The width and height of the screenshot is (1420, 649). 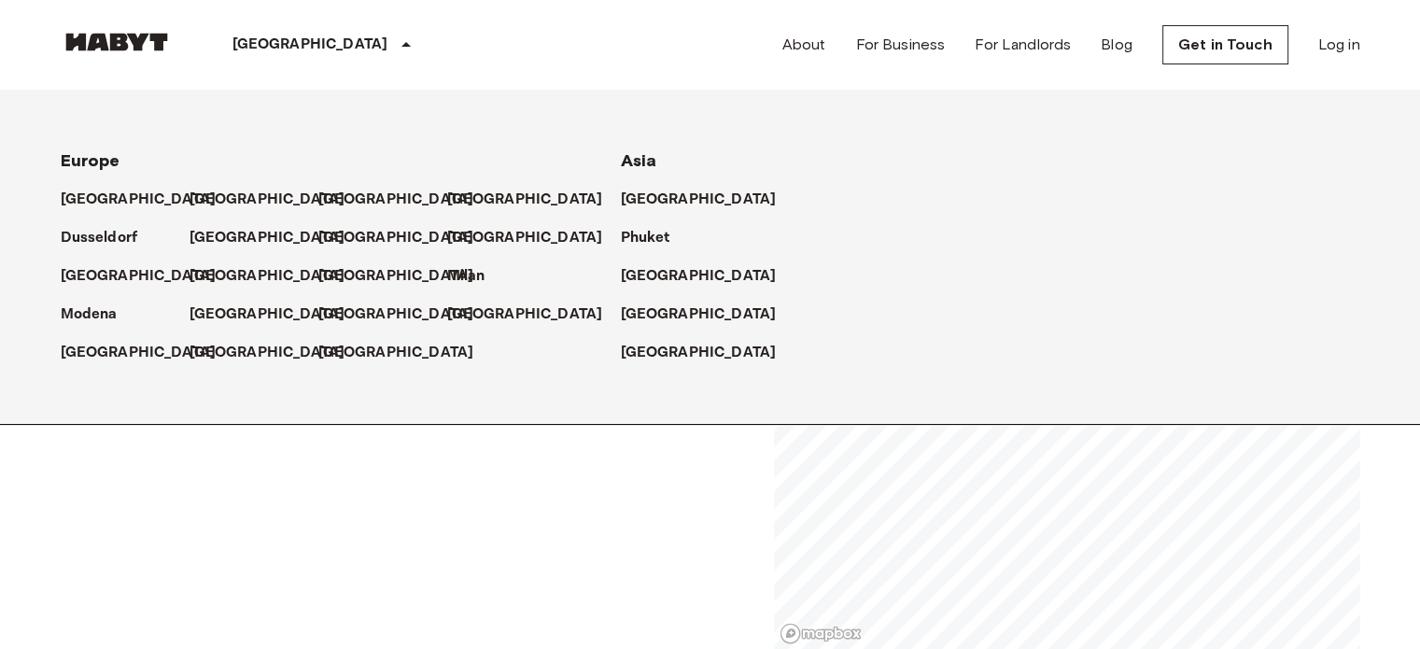 What do you see at coordinates (1022, 45) in the screenshot?
I see `a: For Landlords` at bounding box center [1022, 45].